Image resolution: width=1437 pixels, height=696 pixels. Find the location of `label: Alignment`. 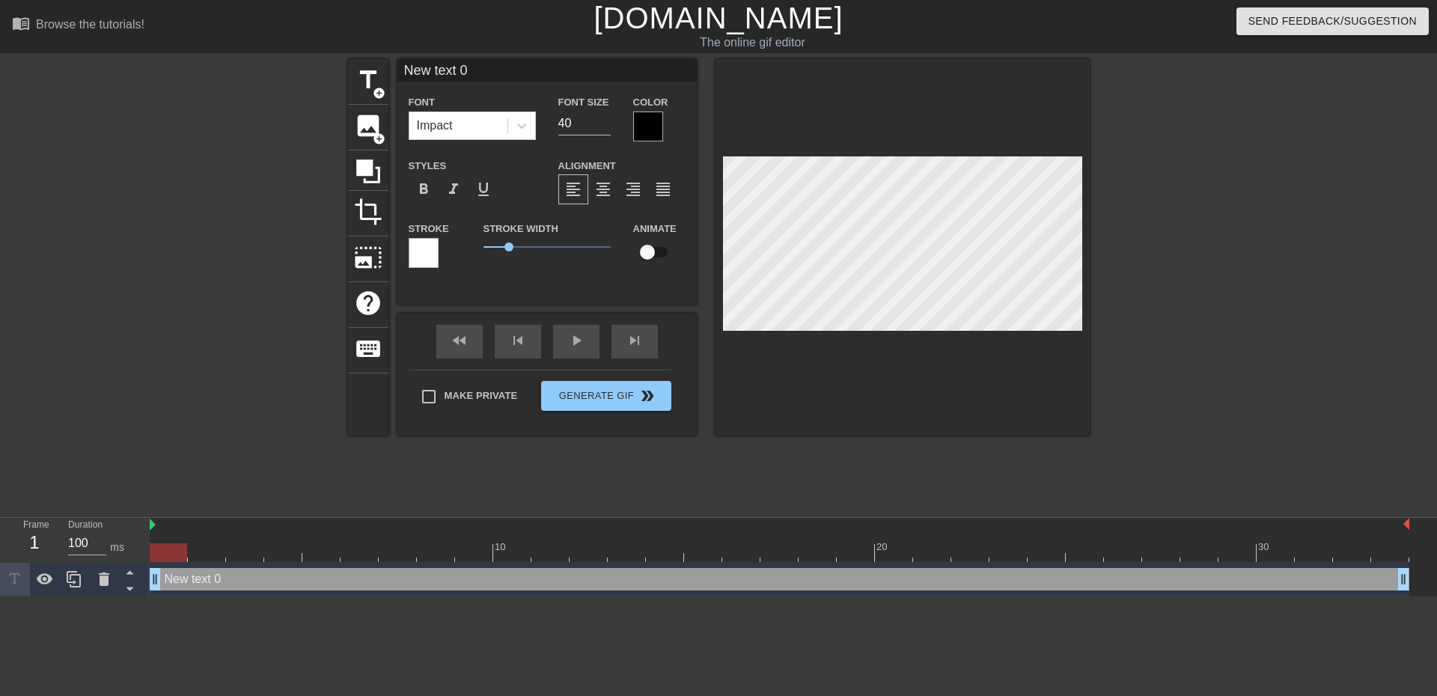

label: Alignment is located at coordinates (587, 166).